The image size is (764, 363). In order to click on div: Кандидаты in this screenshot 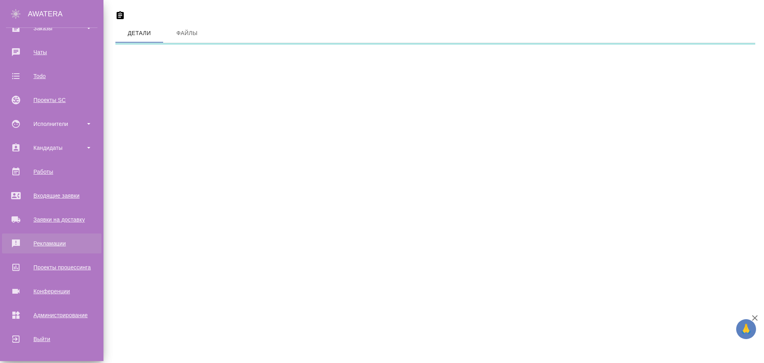, I will do `click(52, 148)`.